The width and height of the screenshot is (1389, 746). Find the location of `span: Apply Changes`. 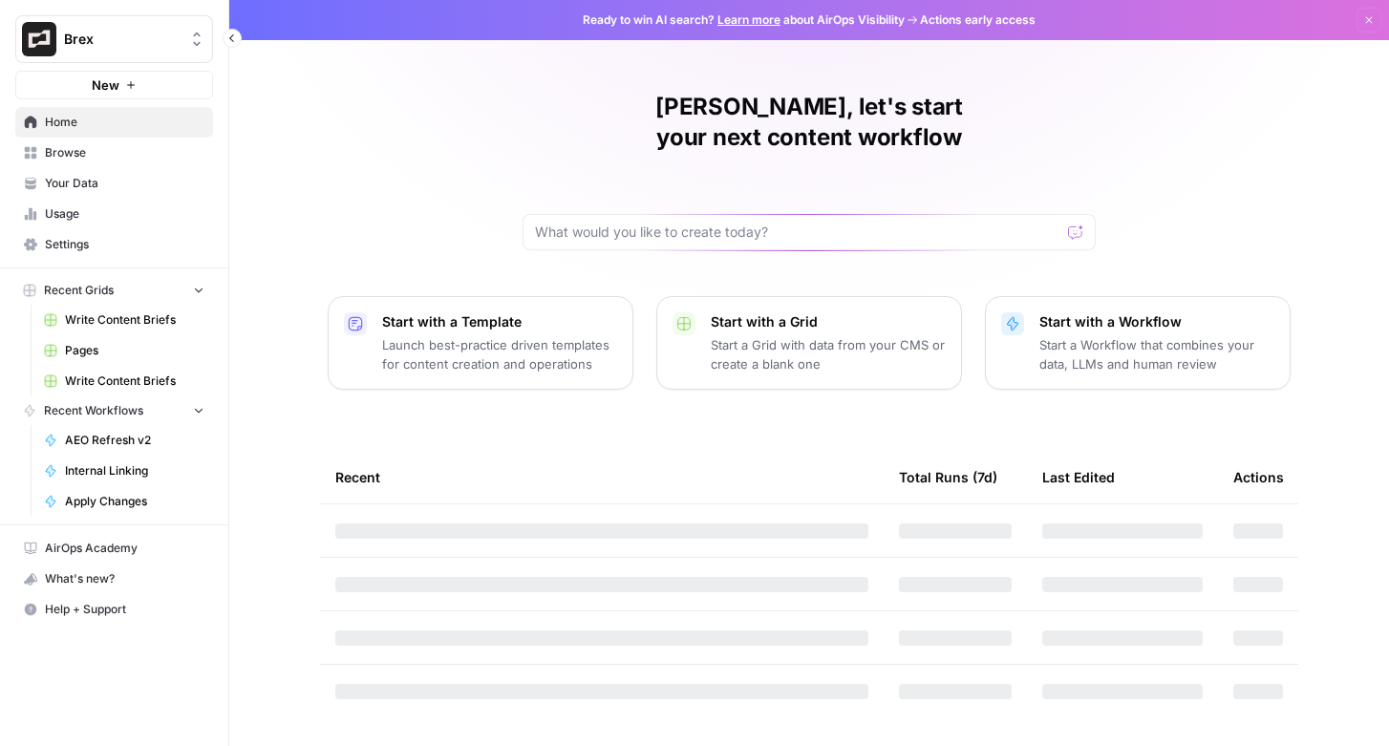

span: Apply Changes is located at coordinates (135, 501).